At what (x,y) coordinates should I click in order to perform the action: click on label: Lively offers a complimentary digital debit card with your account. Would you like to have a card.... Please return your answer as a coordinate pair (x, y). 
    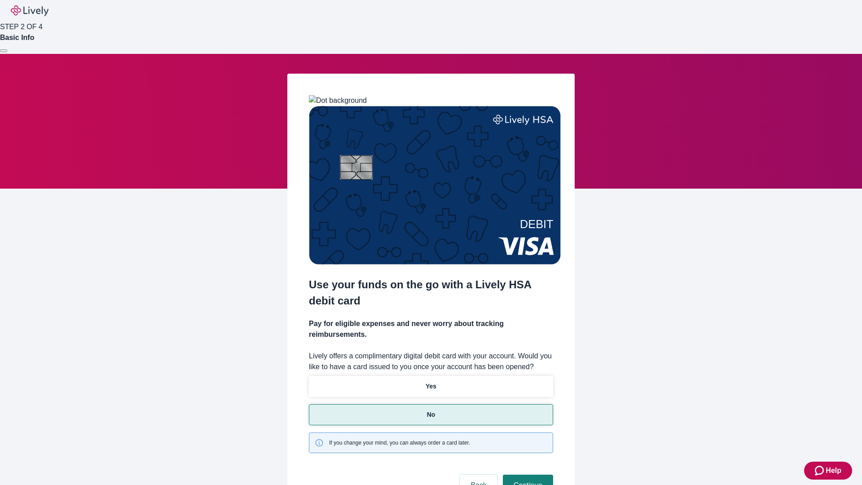
    Looking at the image, I should click on (431, 361).